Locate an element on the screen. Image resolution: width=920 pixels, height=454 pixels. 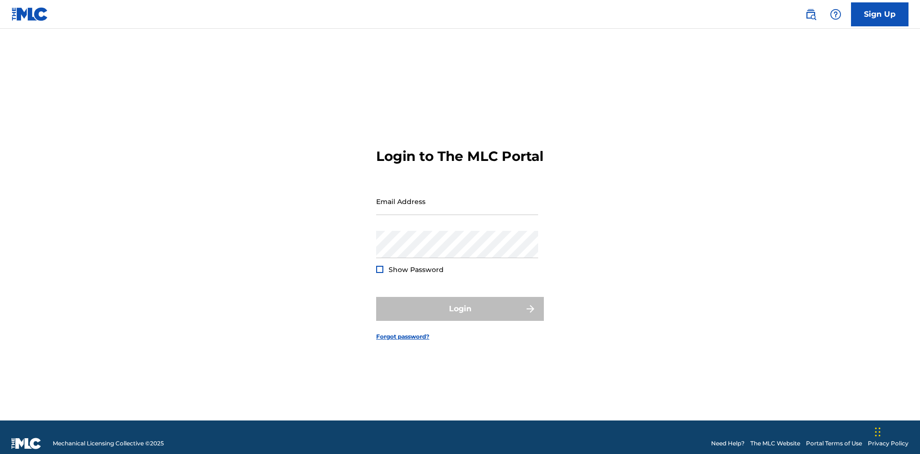
div: Chat Widget is located at coordinates (896, 431).